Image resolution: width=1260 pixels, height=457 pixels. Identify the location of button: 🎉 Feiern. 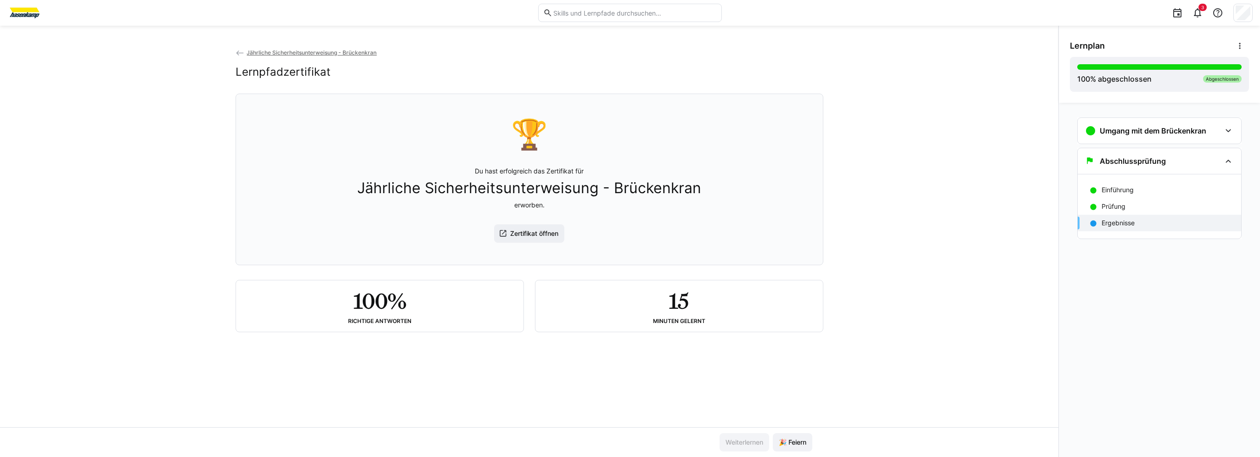
(792, 442).